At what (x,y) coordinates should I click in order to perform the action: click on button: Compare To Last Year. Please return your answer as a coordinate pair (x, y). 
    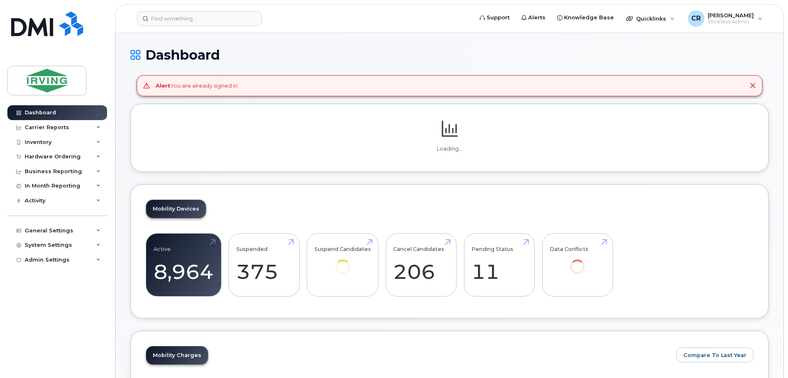
    Looking at the image, I should click on (715, 355).